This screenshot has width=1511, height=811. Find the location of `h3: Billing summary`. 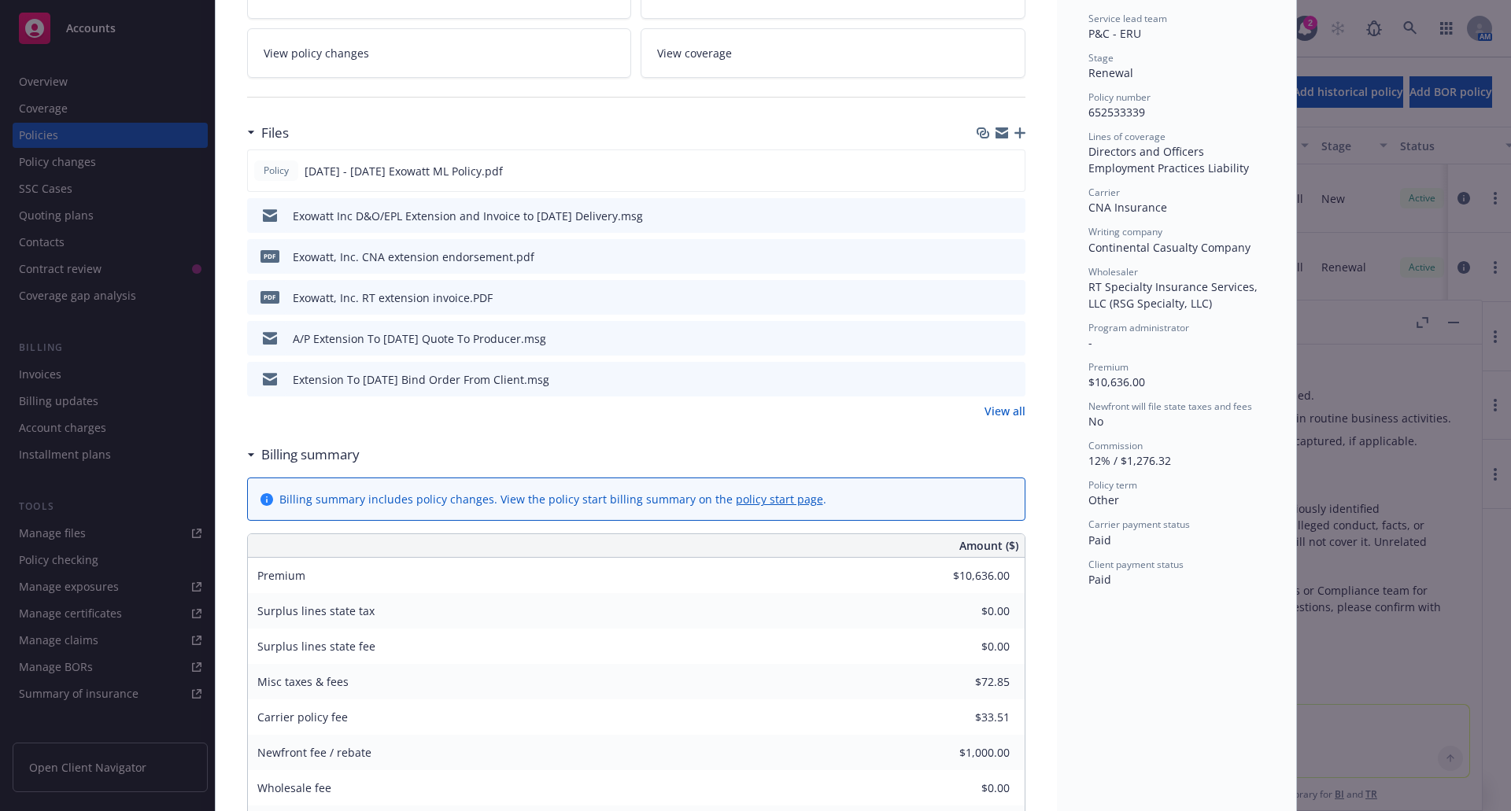

h3: Billing summary is located at coordinates (310, 455).